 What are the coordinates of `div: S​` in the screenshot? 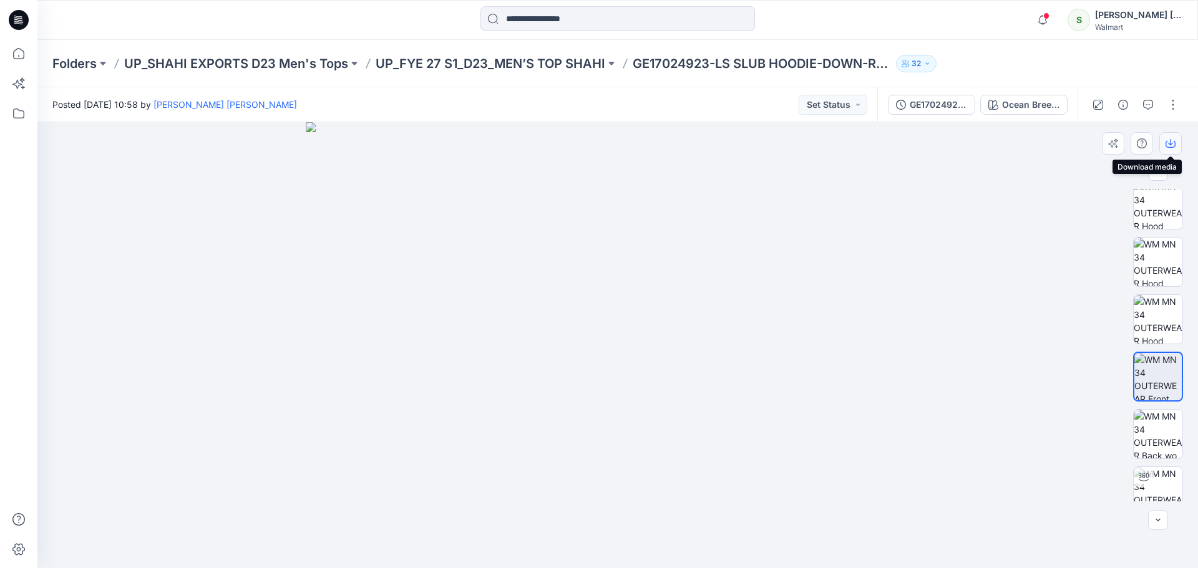 It's located at (1079, 20).